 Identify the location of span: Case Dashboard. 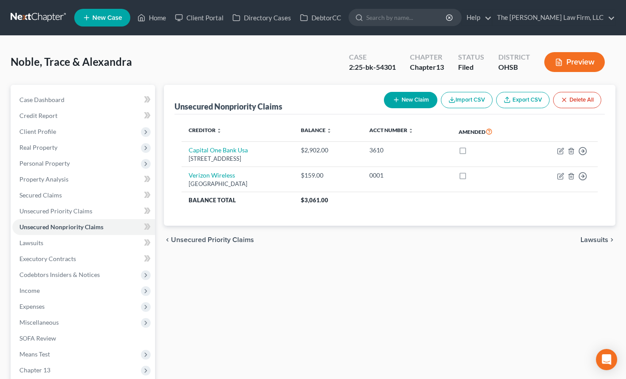
(42, 99).